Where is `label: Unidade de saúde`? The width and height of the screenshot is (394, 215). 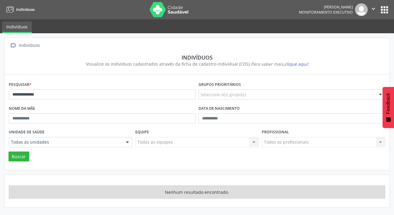 label: Unidade de saúde is located at coordinates (27, 132).